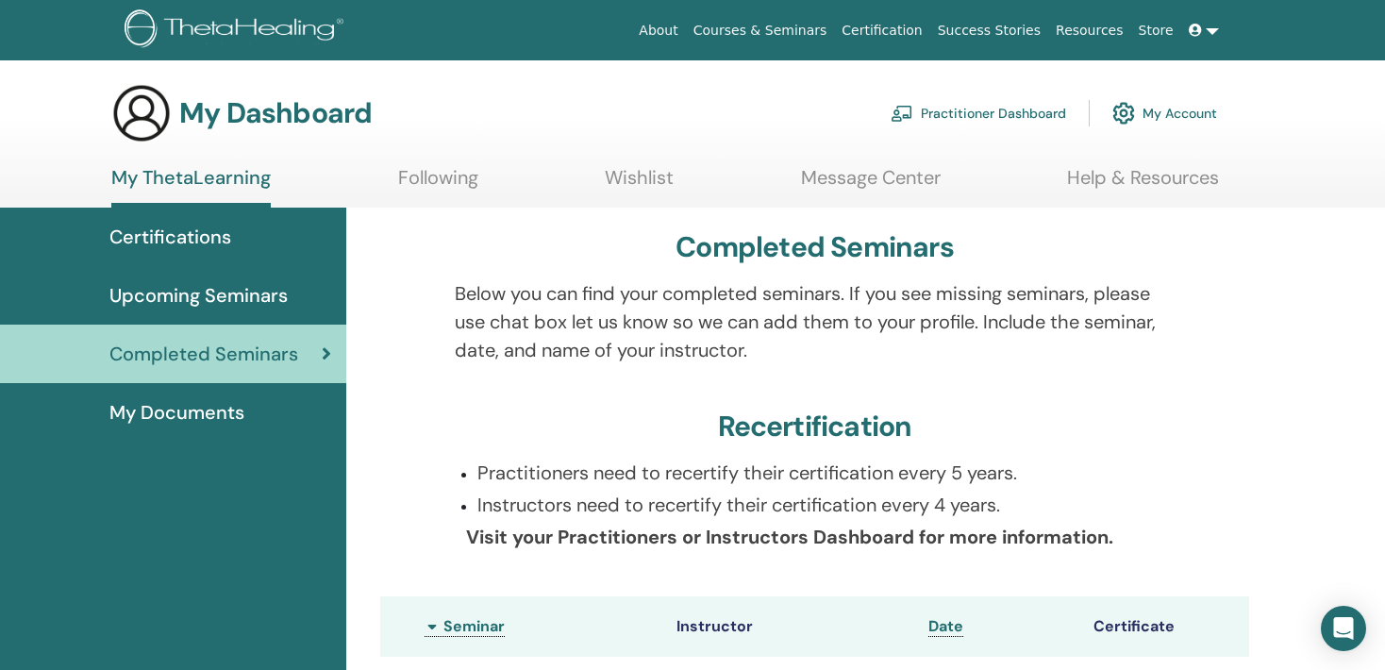  I want to click on a: Certification, so click(881, 30).